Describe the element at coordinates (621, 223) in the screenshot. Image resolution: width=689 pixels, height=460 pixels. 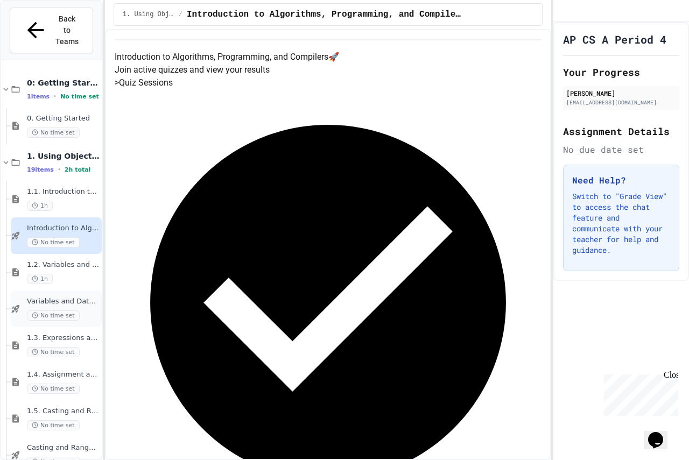
I see `p: Switch to "Grade View" to access the chat feature and communicate with your teacher for help and ...` at that location.